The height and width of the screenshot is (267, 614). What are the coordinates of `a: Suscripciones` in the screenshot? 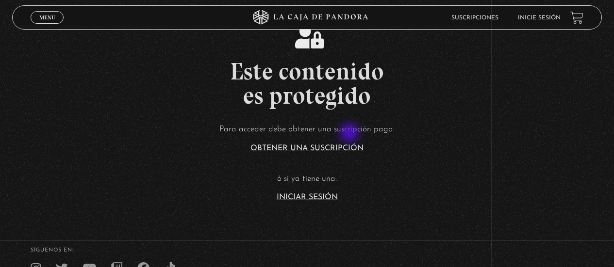 It's located at (474, 18).